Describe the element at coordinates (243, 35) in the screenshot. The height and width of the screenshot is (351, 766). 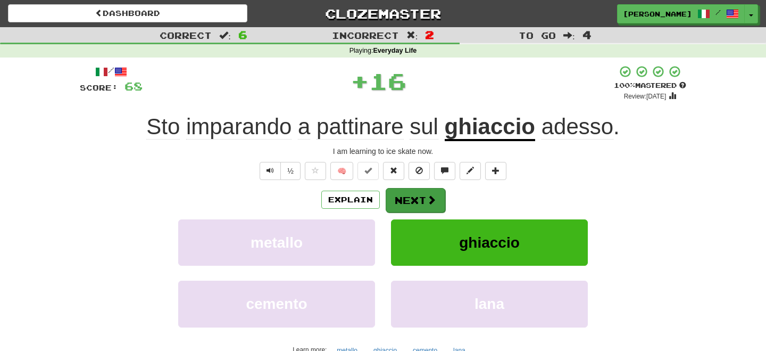
I see `span: 6` at that location.